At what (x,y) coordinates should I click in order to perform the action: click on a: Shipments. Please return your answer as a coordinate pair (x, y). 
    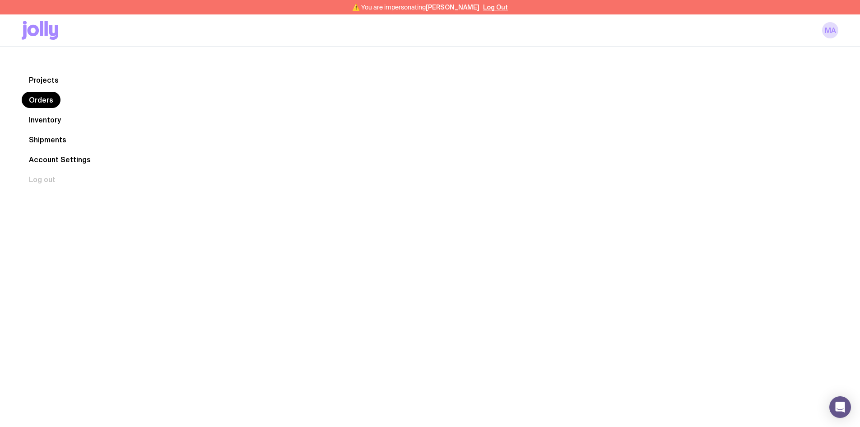
    Looking at the image, I should click on (47, 140).